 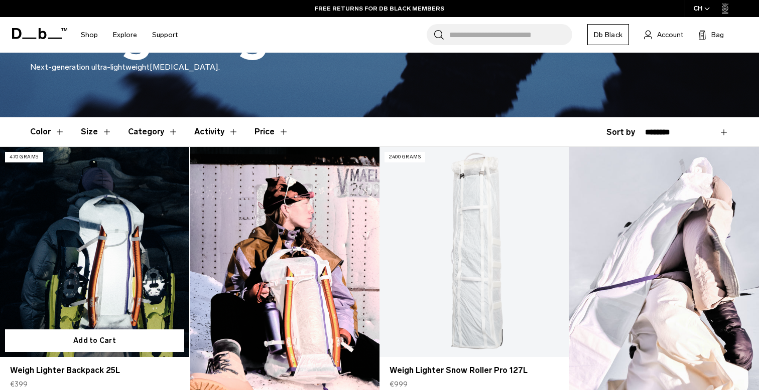 I want to click on a: Db Black, so click(x=608, y=35).